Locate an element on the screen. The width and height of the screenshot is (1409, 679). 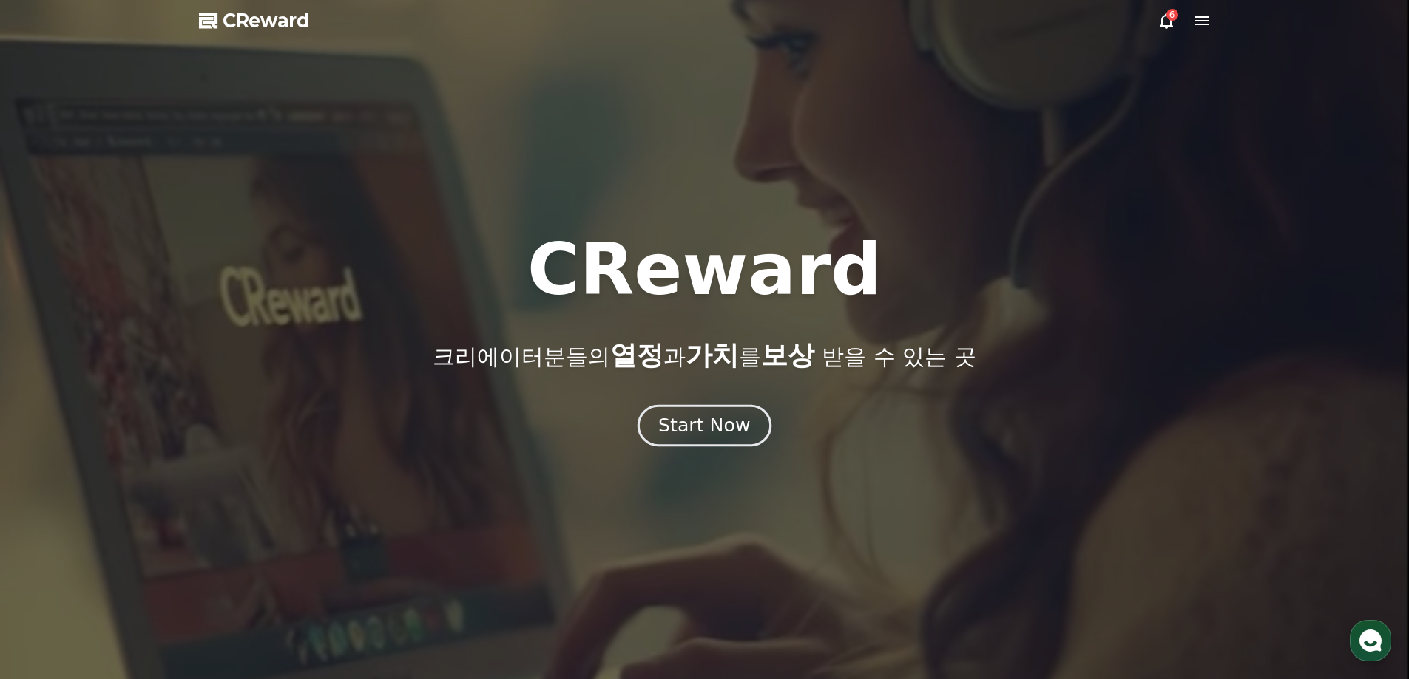
button: Start Now is located at coordinates (704, 425).